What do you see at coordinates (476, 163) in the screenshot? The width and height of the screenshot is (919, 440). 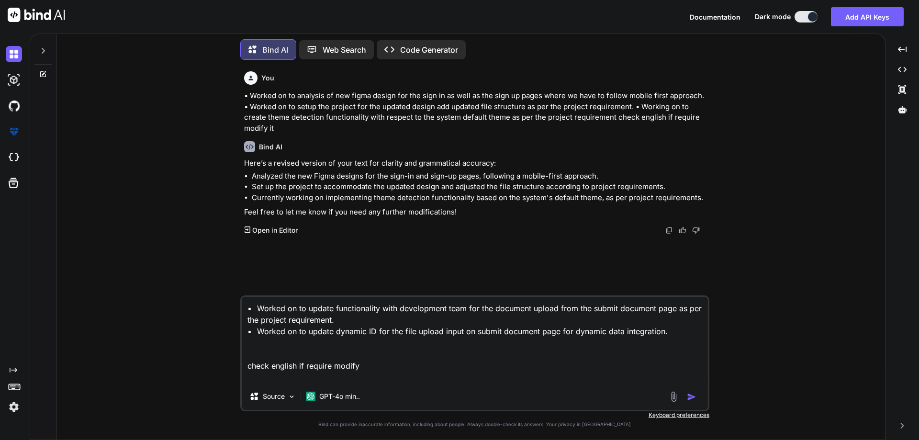 I see `p: Here’s a revised version of your text for clarity and grammatical accuracy:` at bounding box center [476, 163].